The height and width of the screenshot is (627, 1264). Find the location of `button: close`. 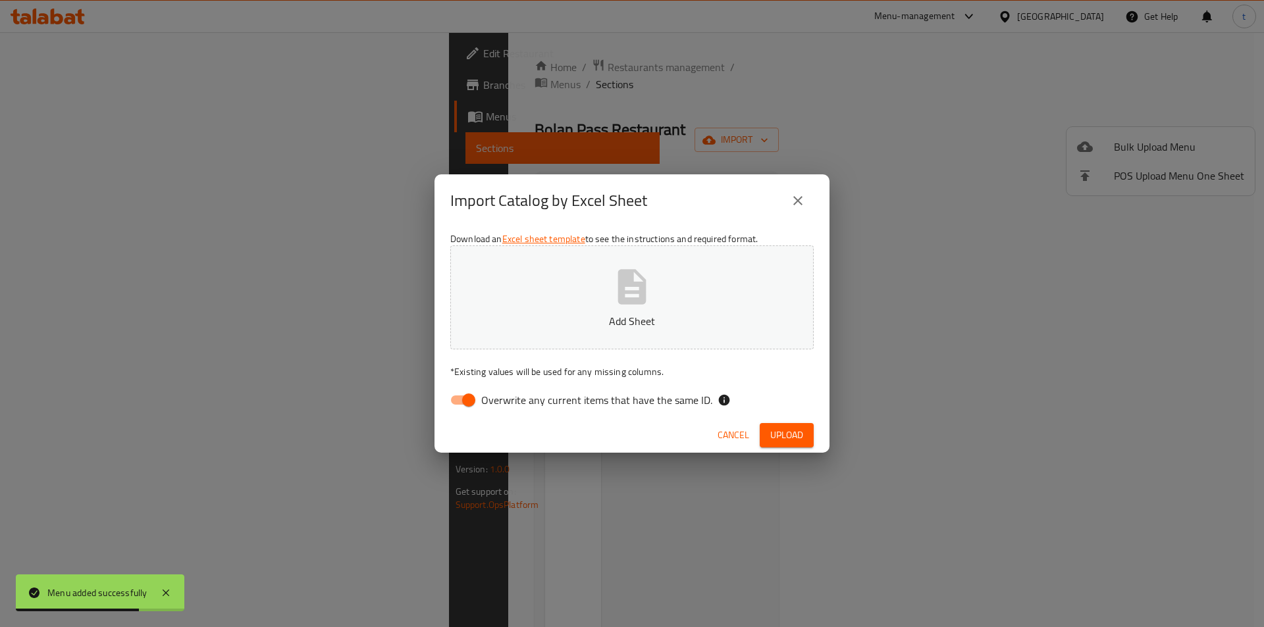

button: close is located at coordinates (798, 201).